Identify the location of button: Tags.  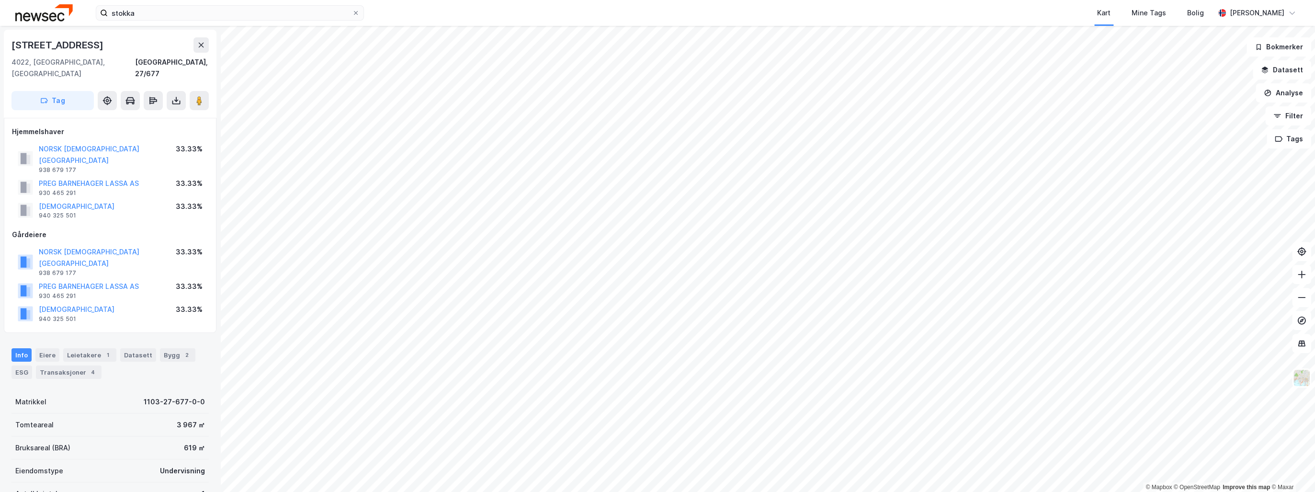
(1289, 139).